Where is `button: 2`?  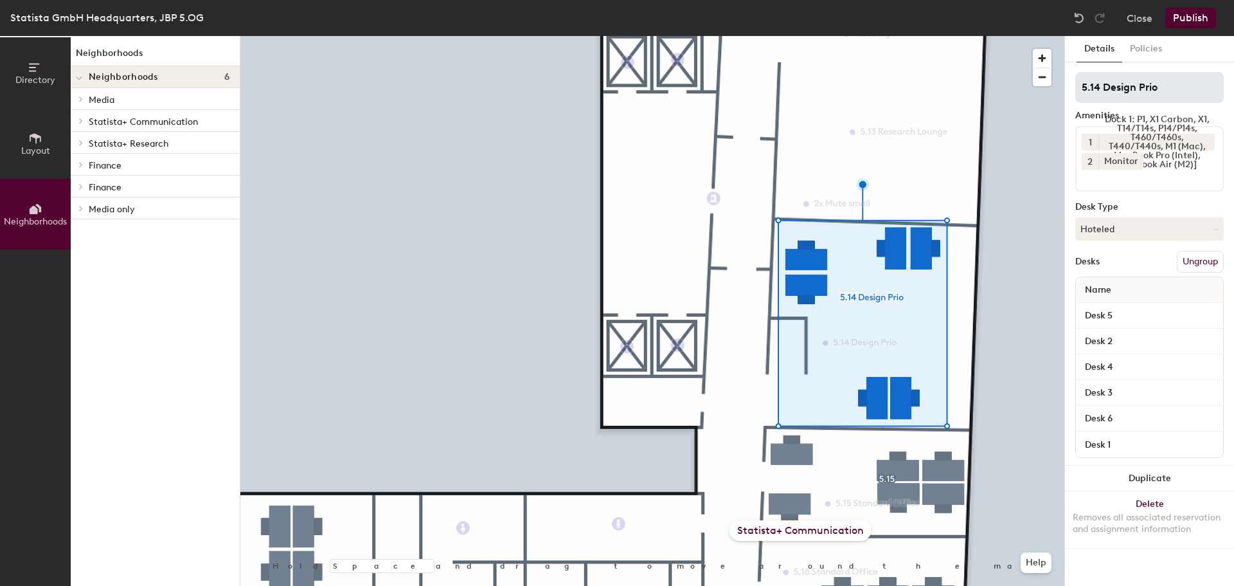
button: 2 is located at coordinates (1090, 161).